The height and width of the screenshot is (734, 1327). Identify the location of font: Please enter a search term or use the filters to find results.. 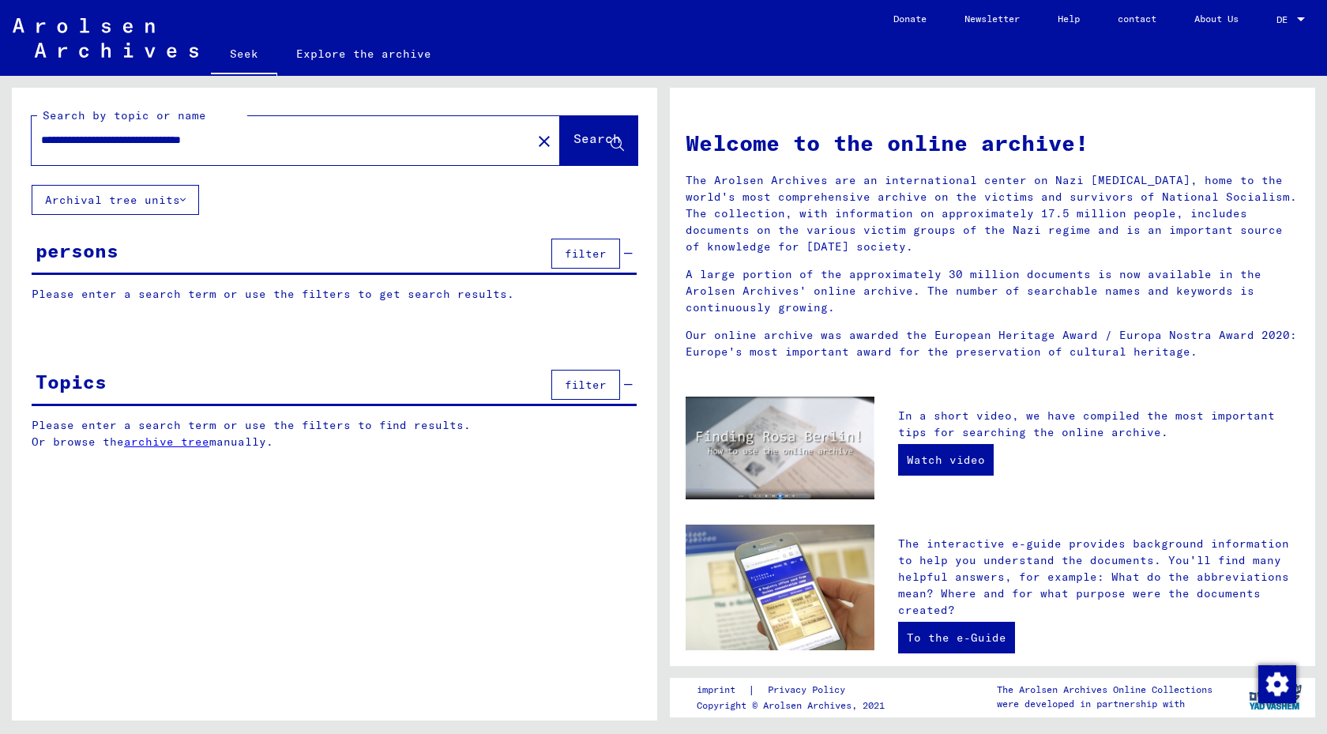
(251, 425).